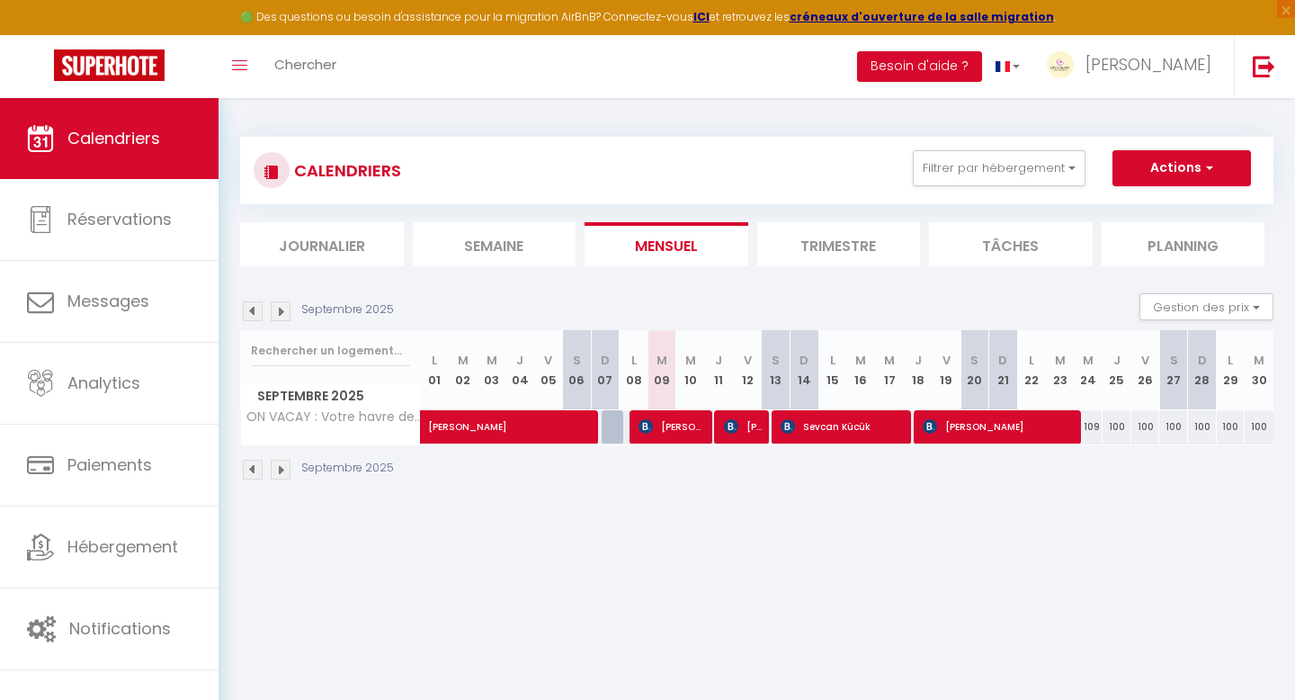 The image size is (1295, 700). Describe the element at coordinates (122, 546) in the screenshot. I see `span: Hébergement` at that location.